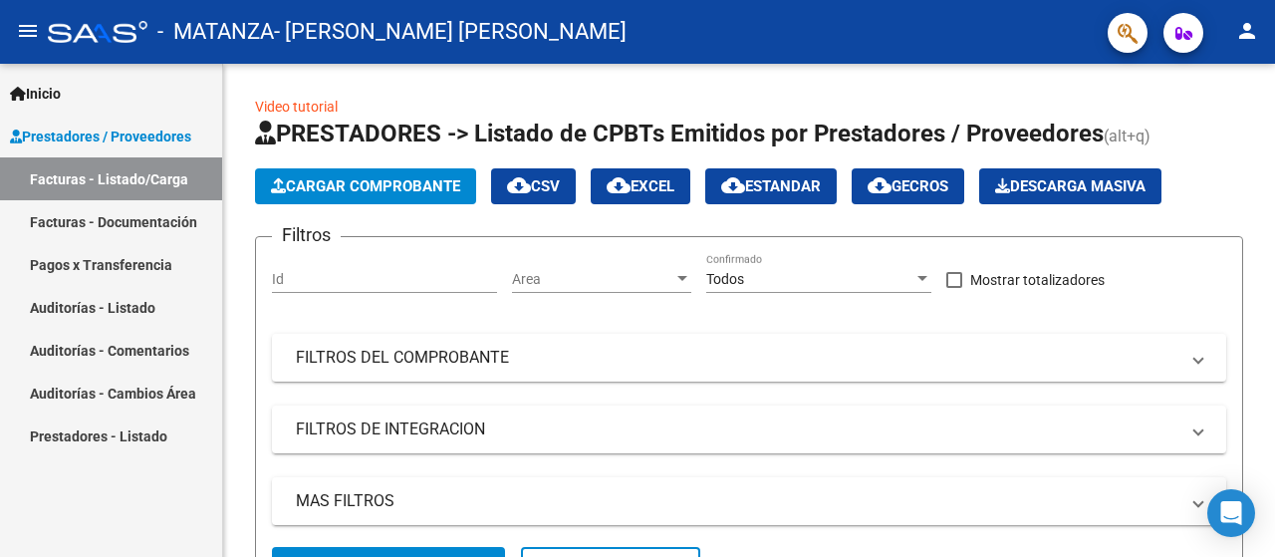 The width and height of the screenshot is (1275, 557). What do you see at coordinates (593, 279) in the screenshot?
I see `span: Area` at bounding box center [593, 279].